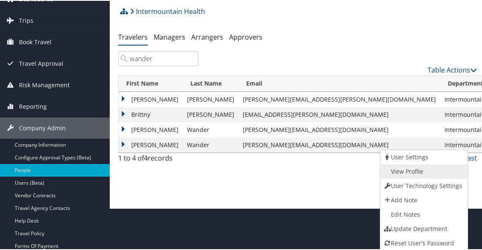 The width and height of the screenshot is (482, 250). What do you see at coordinates (168, 11) in the screenshot?
I see `a: Intermountain Health` at bounding box center [168, 11].